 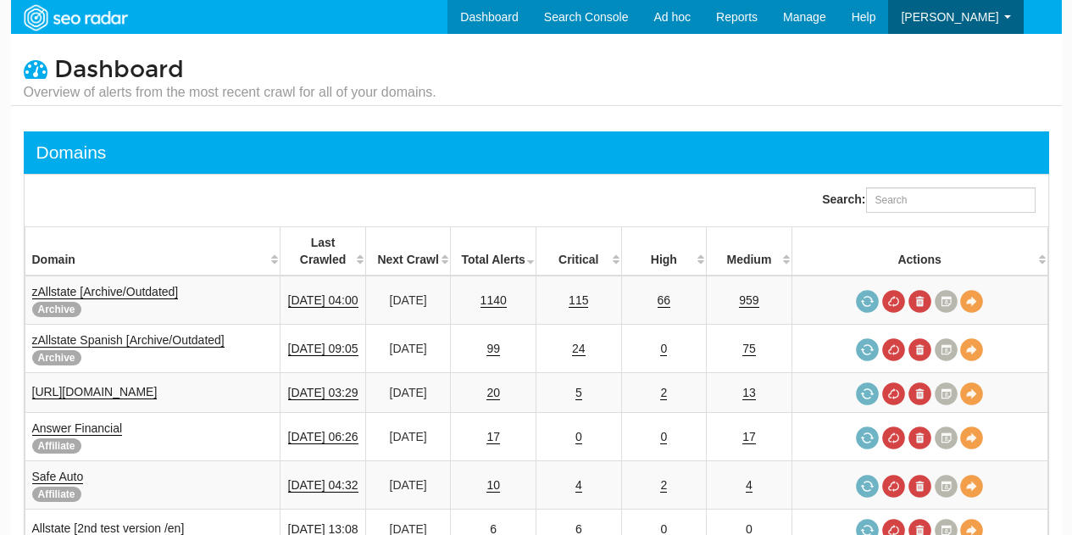 I want to click on a: 1140, so click(x=493, y=300).